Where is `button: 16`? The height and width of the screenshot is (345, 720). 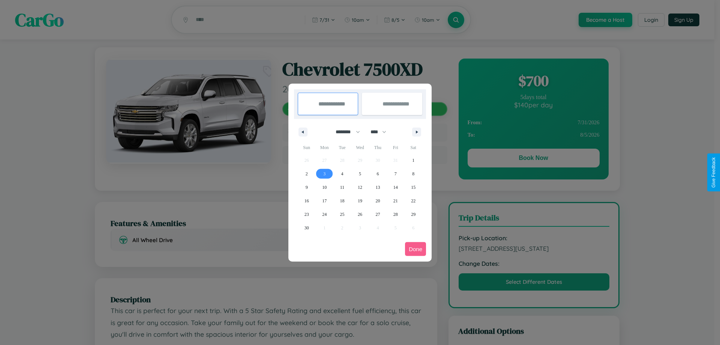 button: 16 is located at coordinates (306, 201).